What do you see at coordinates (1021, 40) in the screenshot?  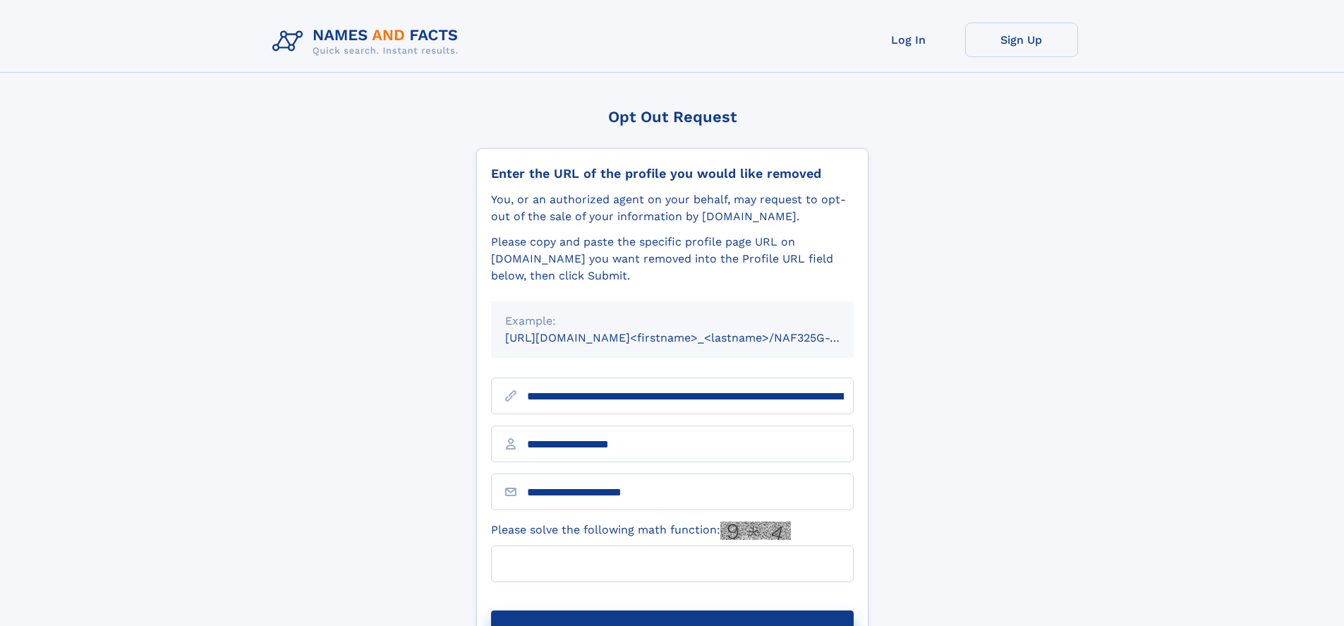 I see `a: Sign Up` at bounding box center [1021, 40].